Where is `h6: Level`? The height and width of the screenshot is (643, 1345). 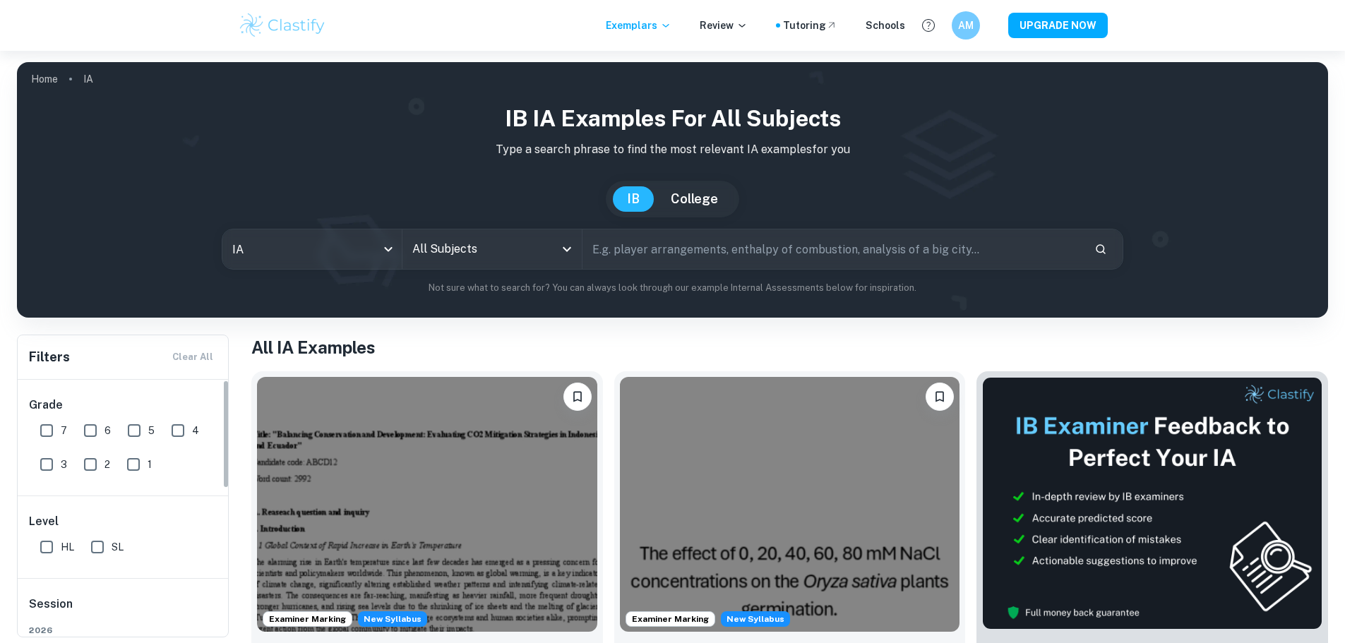
h6: Level is located at coordinates (124, 522).